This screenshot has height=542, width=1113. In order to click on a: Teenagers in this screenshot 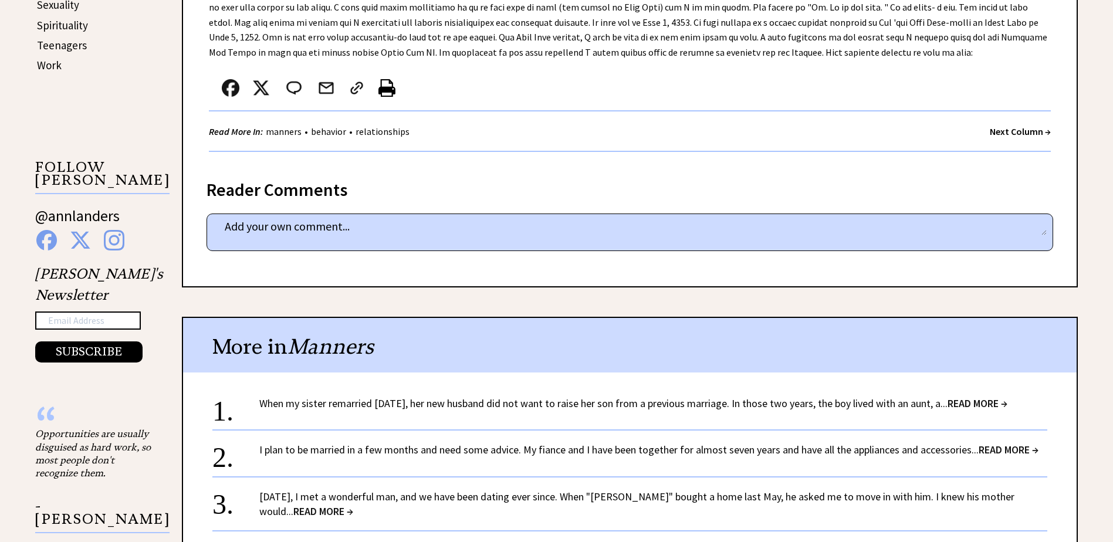, I will do `click(62, 45)`.